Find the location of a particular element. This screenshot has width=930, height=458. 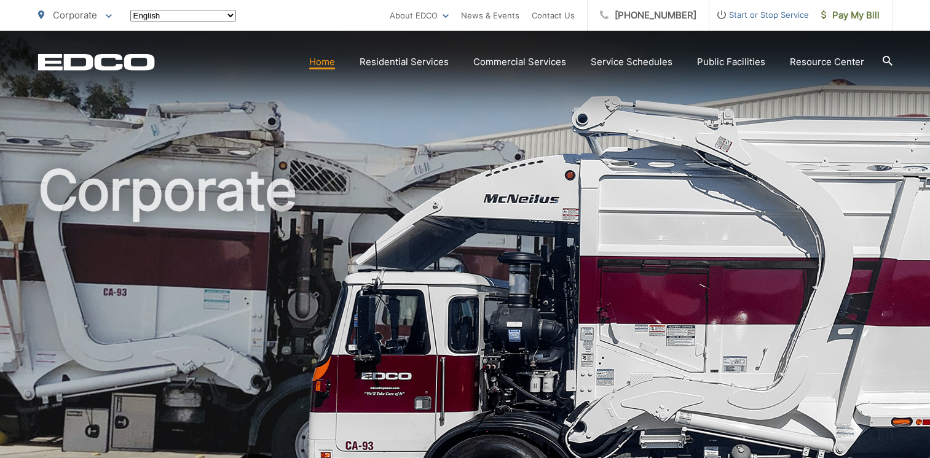

span: Pay My Bill is located at coordinates (850, 15).